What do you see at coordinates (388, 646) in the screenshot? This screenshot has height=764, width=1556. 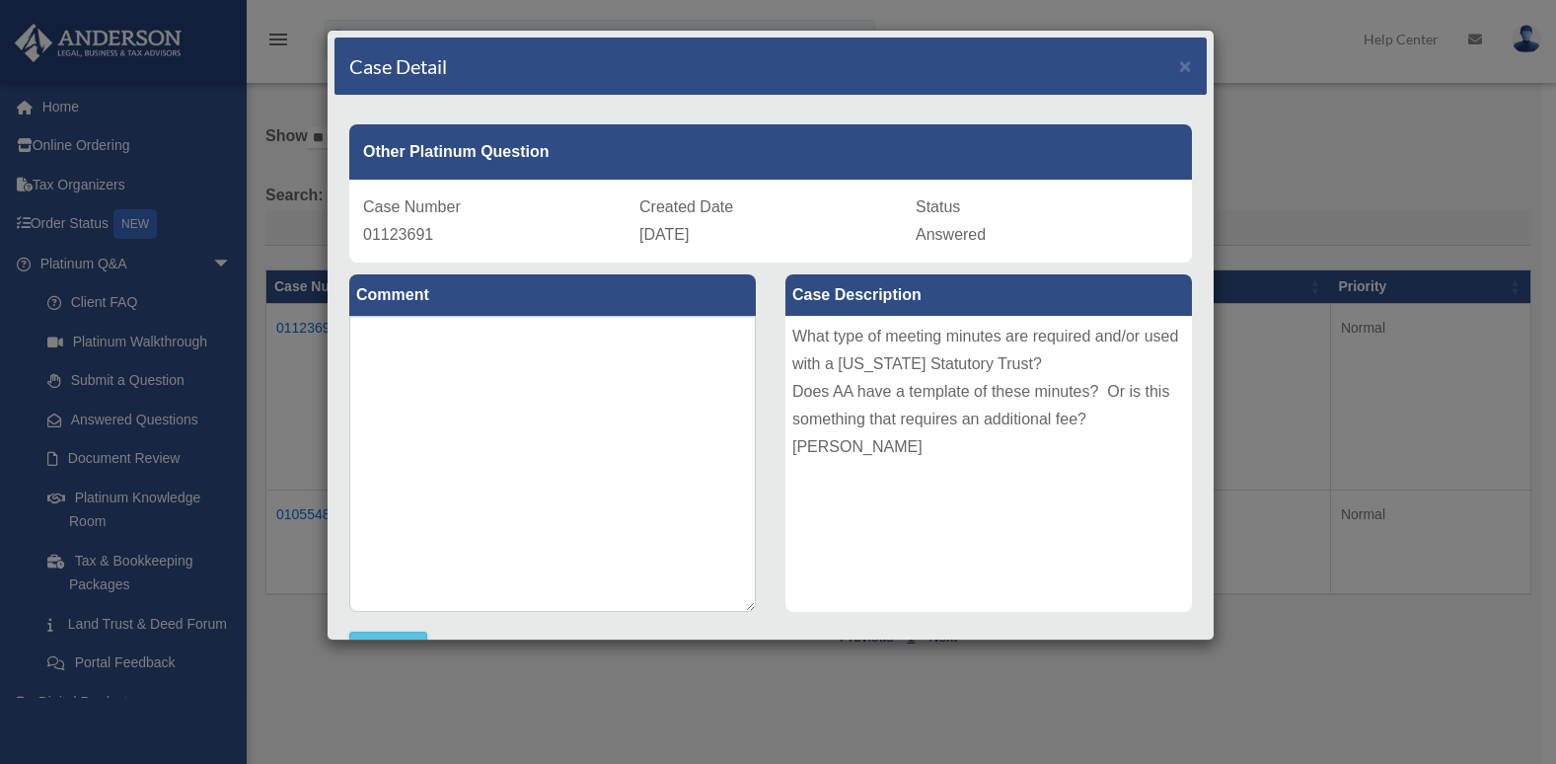 I see `button: Comment` at bounding box center [388, 646].